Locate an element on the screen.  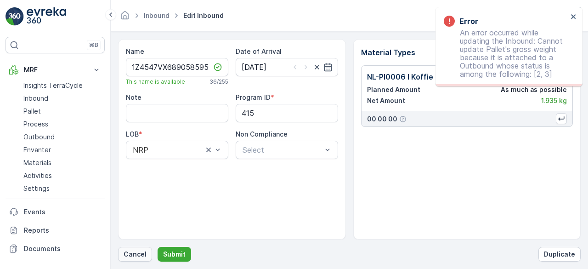
p: Duplicate is located at coordinates (559, 254).